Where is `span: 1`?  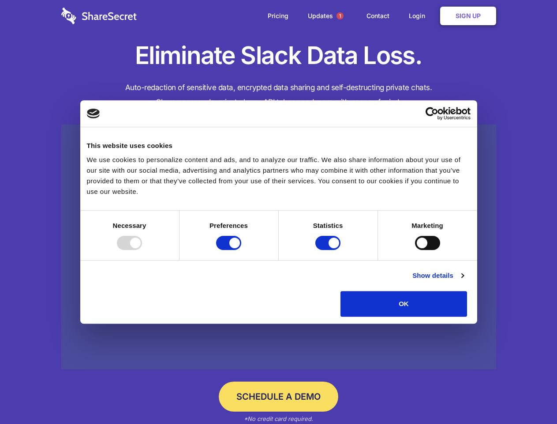
span: 1 is located at coordinates (340, 16).